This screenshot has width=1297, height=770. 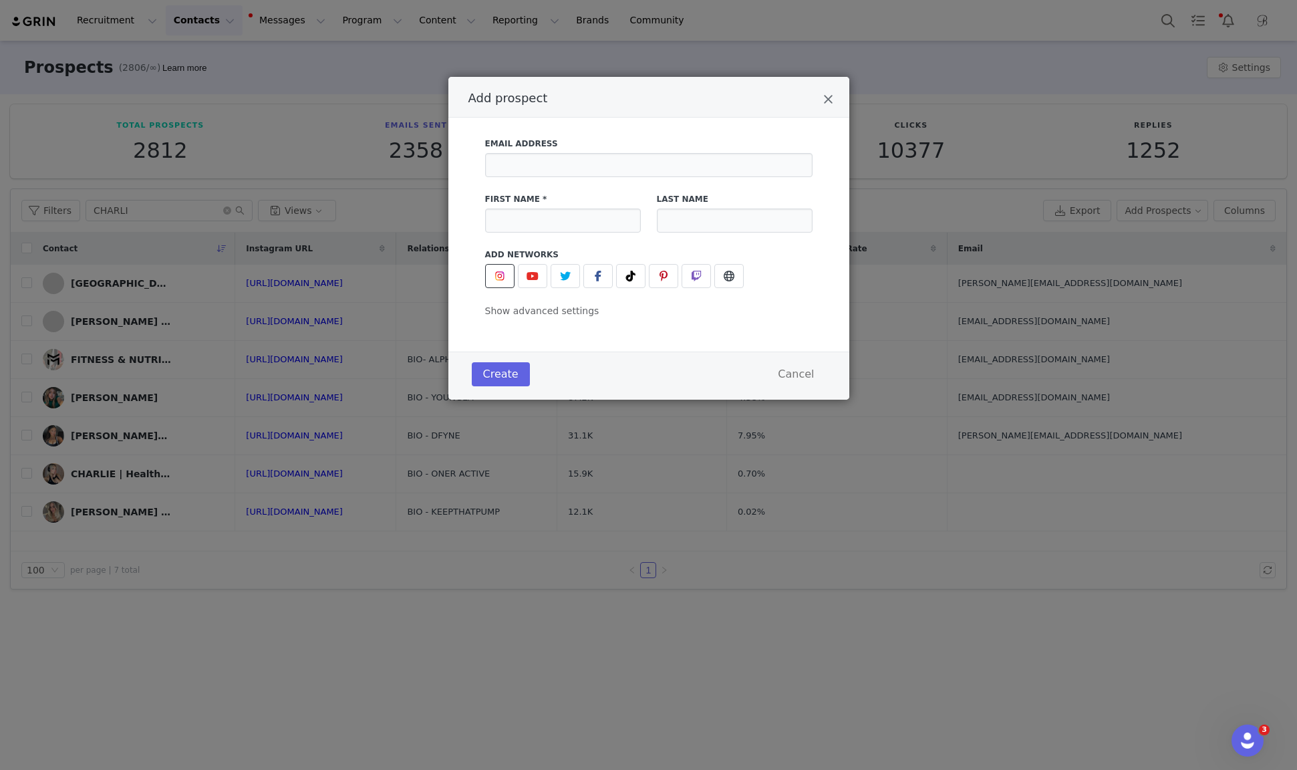 What do you see at coordinates (500, 276) in the screenshot?
I see `img: instagram.svg` at bounding box center [500, 276].